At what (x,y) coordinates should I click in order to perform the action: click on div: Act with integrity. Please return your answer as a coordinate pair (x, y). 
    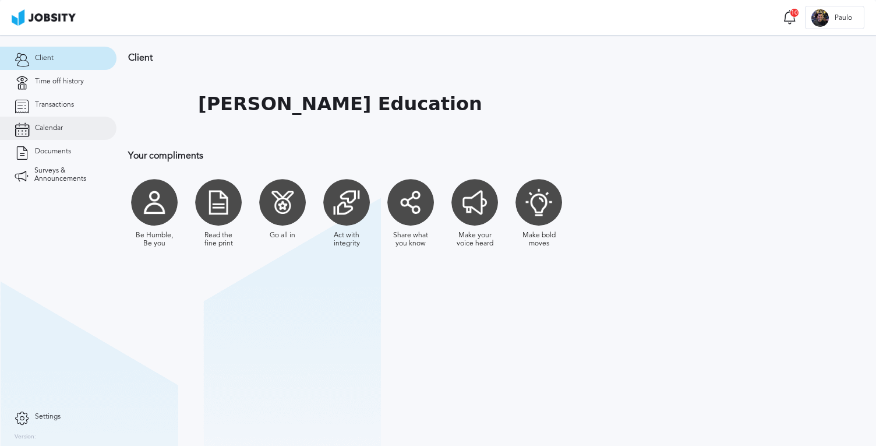
    Looking at the image, I should click on (347, 240).